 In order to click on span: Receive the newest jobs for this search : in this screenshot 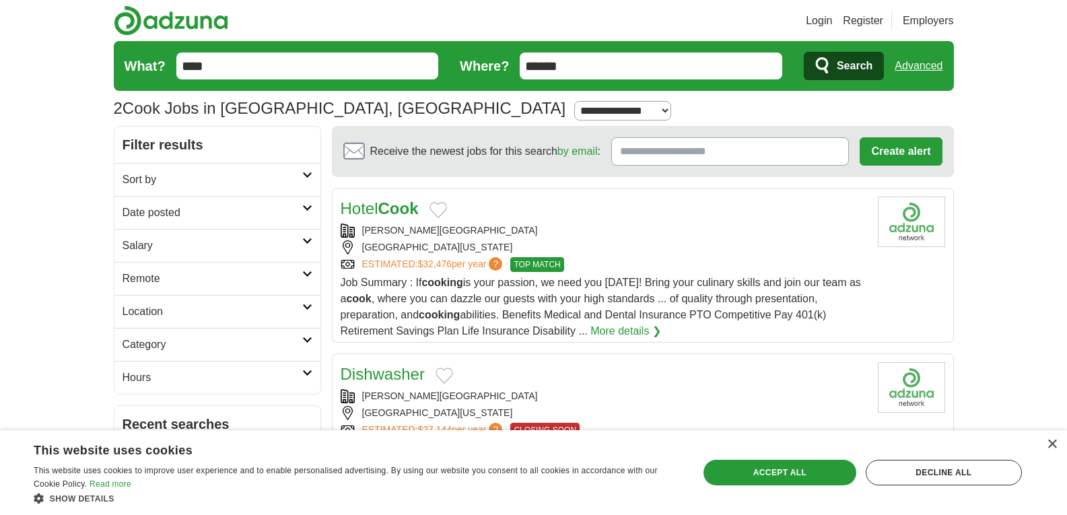, I will do `click(485, 151)`.